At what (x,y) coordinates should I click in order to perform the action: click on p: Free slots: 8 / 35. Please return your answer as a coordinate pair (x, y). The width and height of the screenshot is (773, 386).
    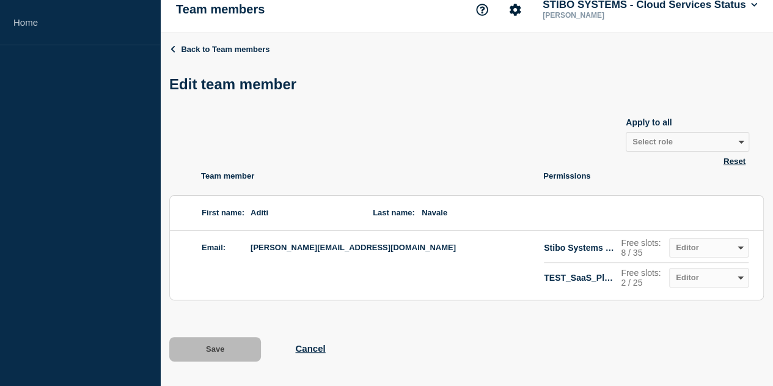
    Looking at the image, I should click on (643, 248).